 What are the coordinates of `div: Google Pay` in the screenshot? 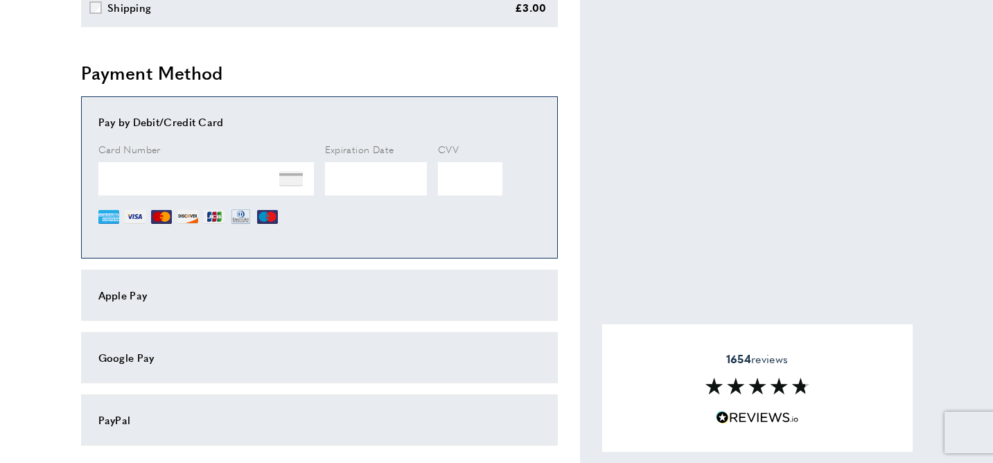 It's located at (319, 358).